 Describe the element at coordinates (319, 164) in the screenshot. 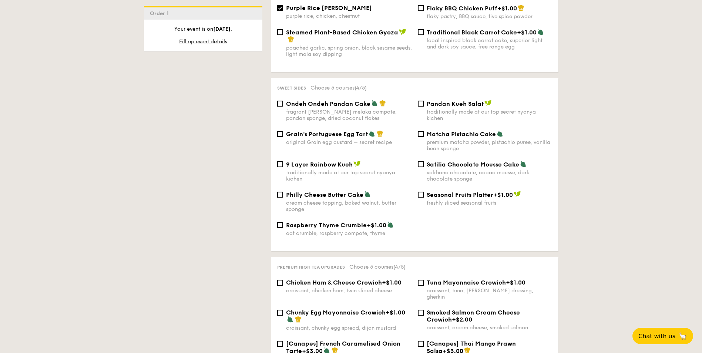

I see `span: 9 Layer Rainbow Kueh` at that location.